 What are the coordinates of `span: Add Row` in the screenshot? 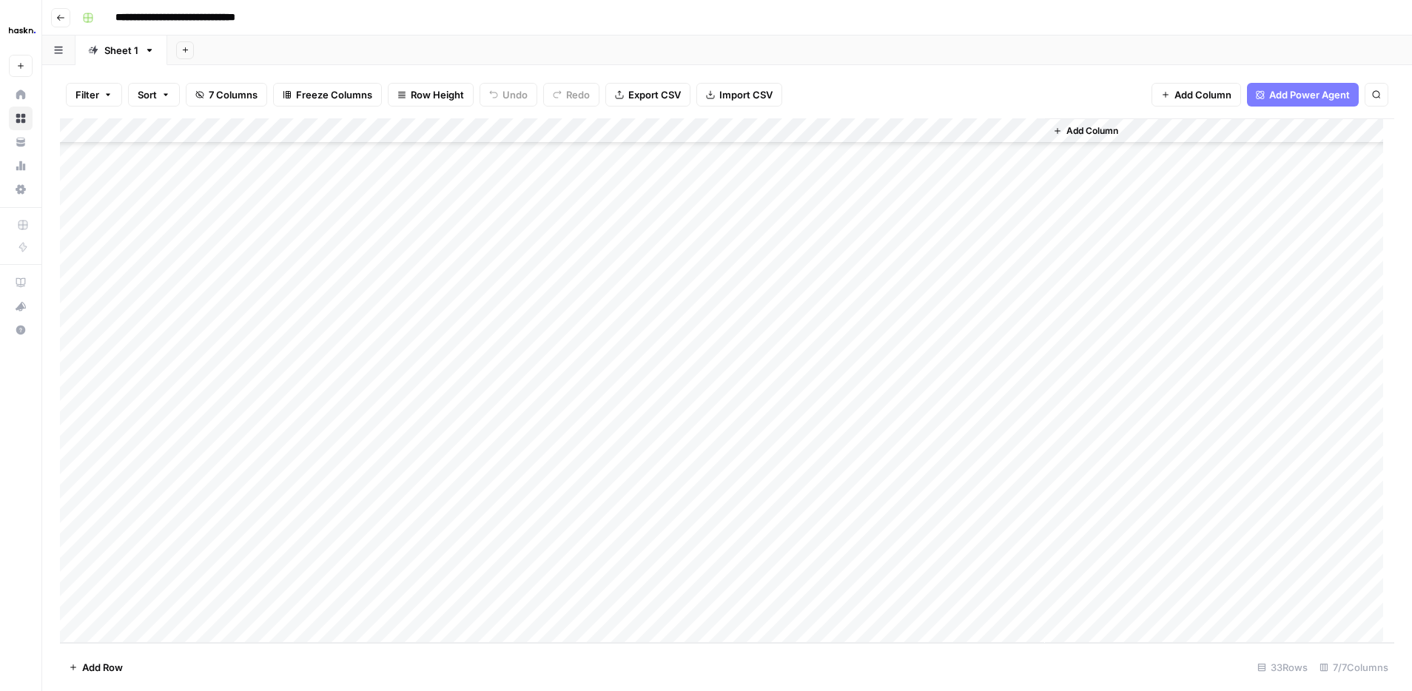 It's located at (102, 668).